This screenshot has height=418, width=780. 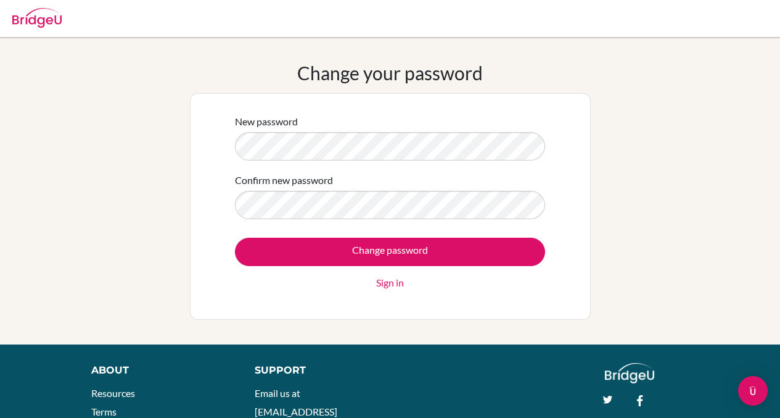 I want to click on img: Bridge-U, so click(x=37, y=18).